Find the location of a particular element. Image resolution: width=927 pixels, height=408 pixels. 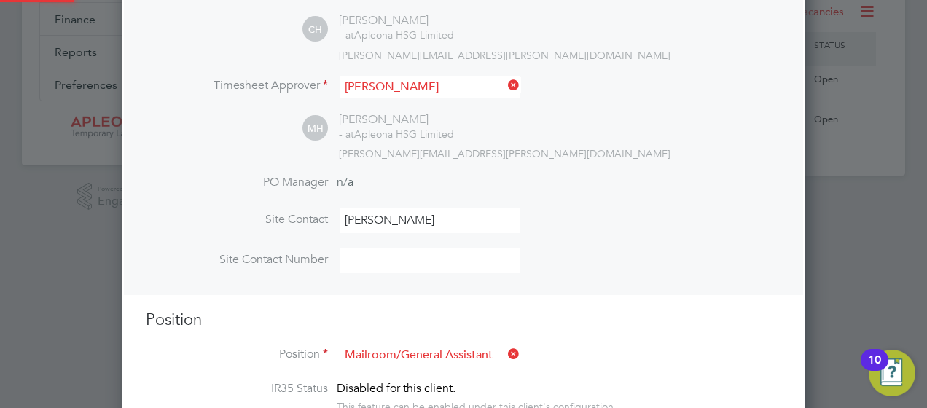

div: 10 is located at coordinates (875, 370).